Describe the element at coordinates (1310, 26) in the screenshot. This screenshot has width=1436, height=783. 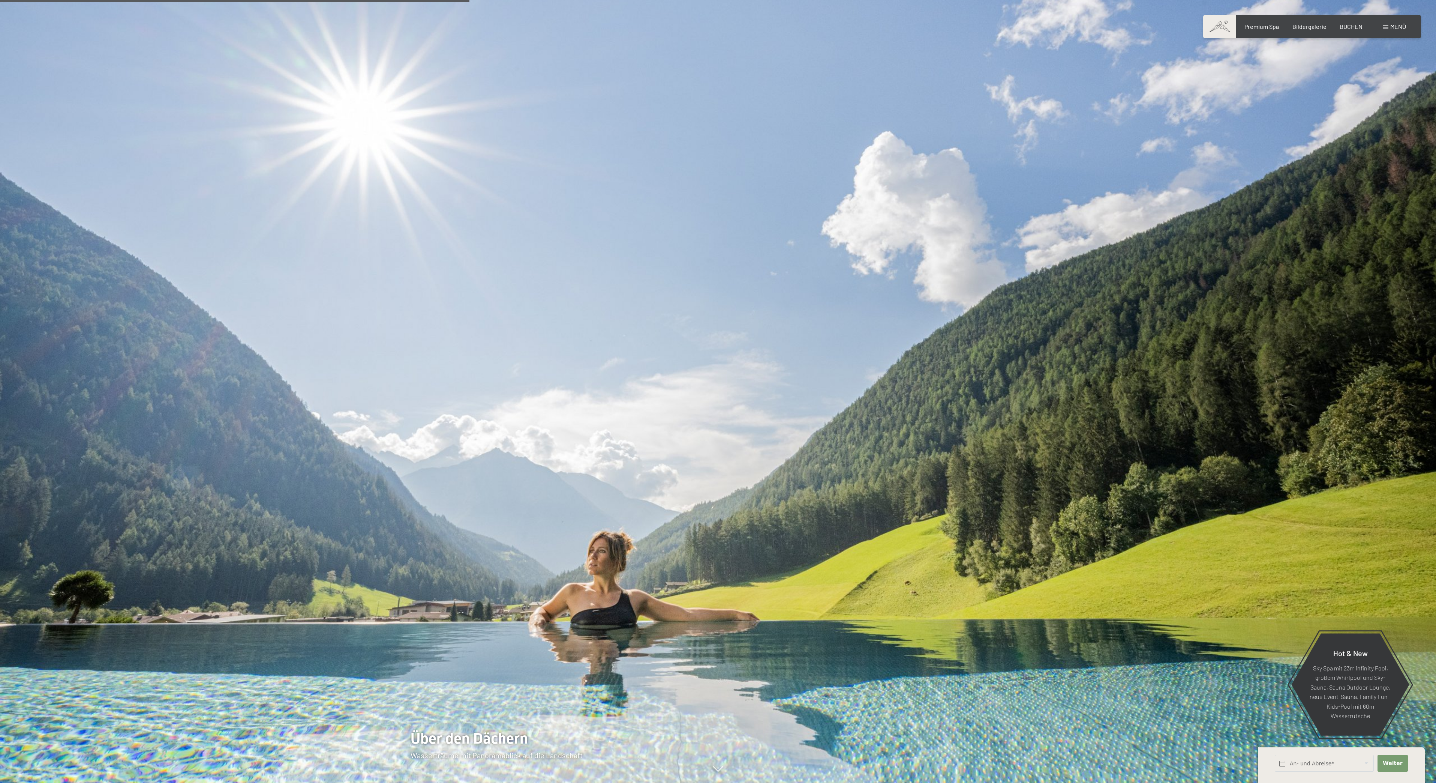
I see `span: Bildergalerie` at that location.